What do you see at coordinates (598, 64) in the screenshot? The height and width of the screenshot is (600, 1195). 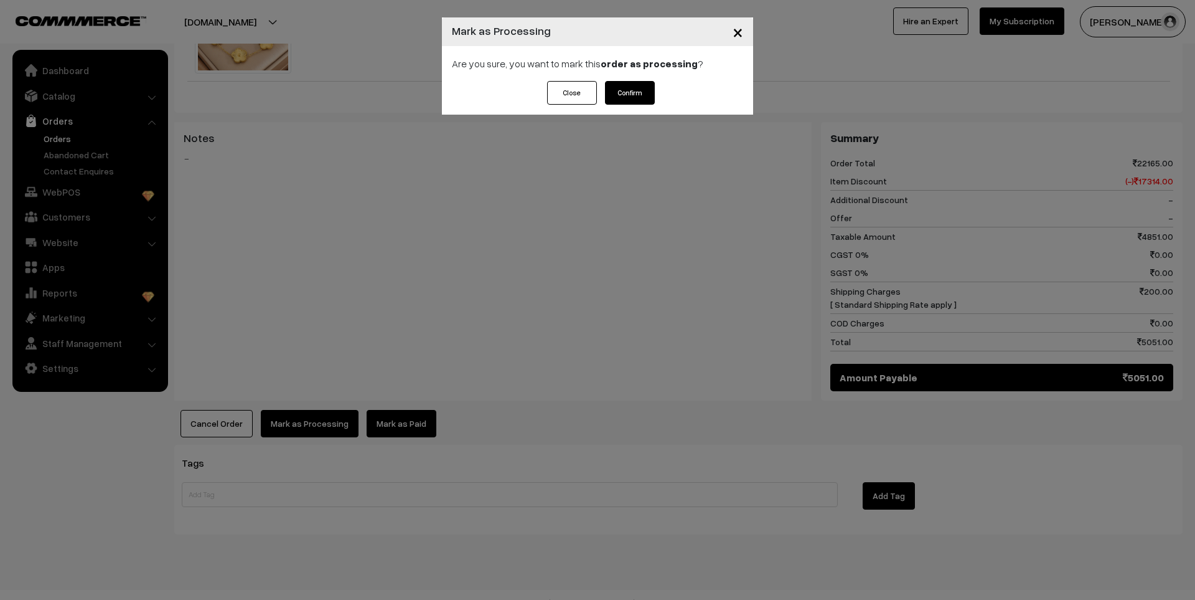 I see `div: Are you sure, you want to mark this ?` at bounding box center [598, 64].